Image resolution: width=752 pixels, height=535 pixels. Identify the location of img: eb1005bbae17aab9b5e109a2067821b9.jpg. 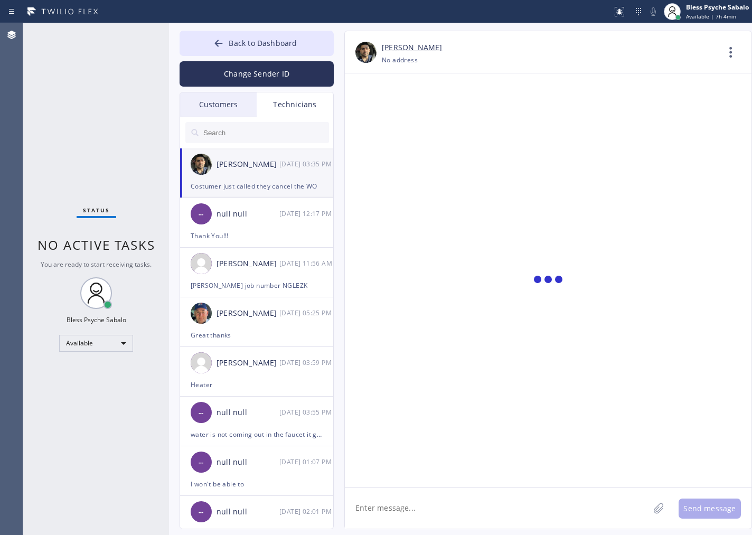
(201, 313).